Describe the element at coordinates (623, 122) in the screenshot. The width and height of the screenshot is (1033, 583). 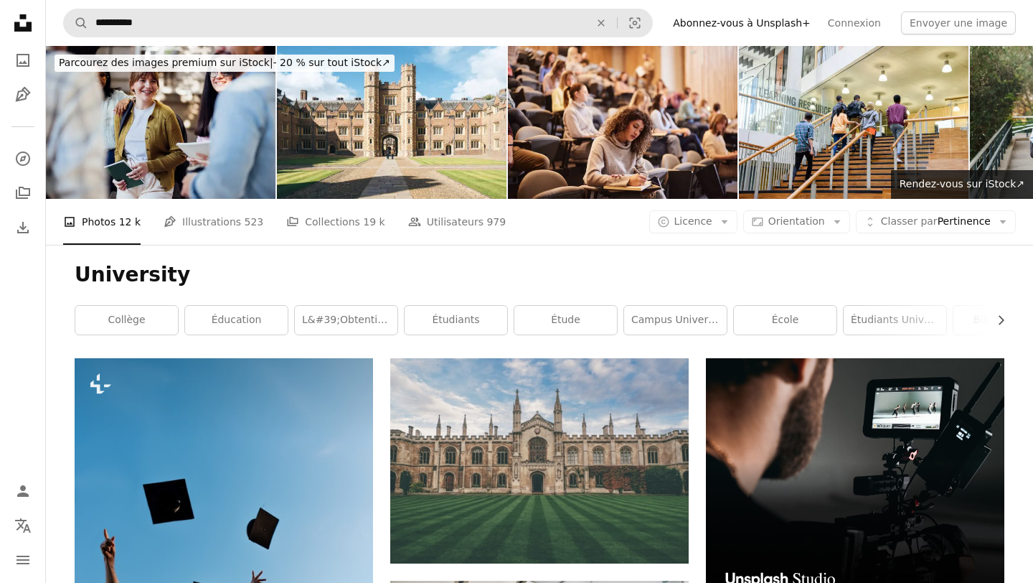
I see `img: Passer un examen à l’université !` at that location.